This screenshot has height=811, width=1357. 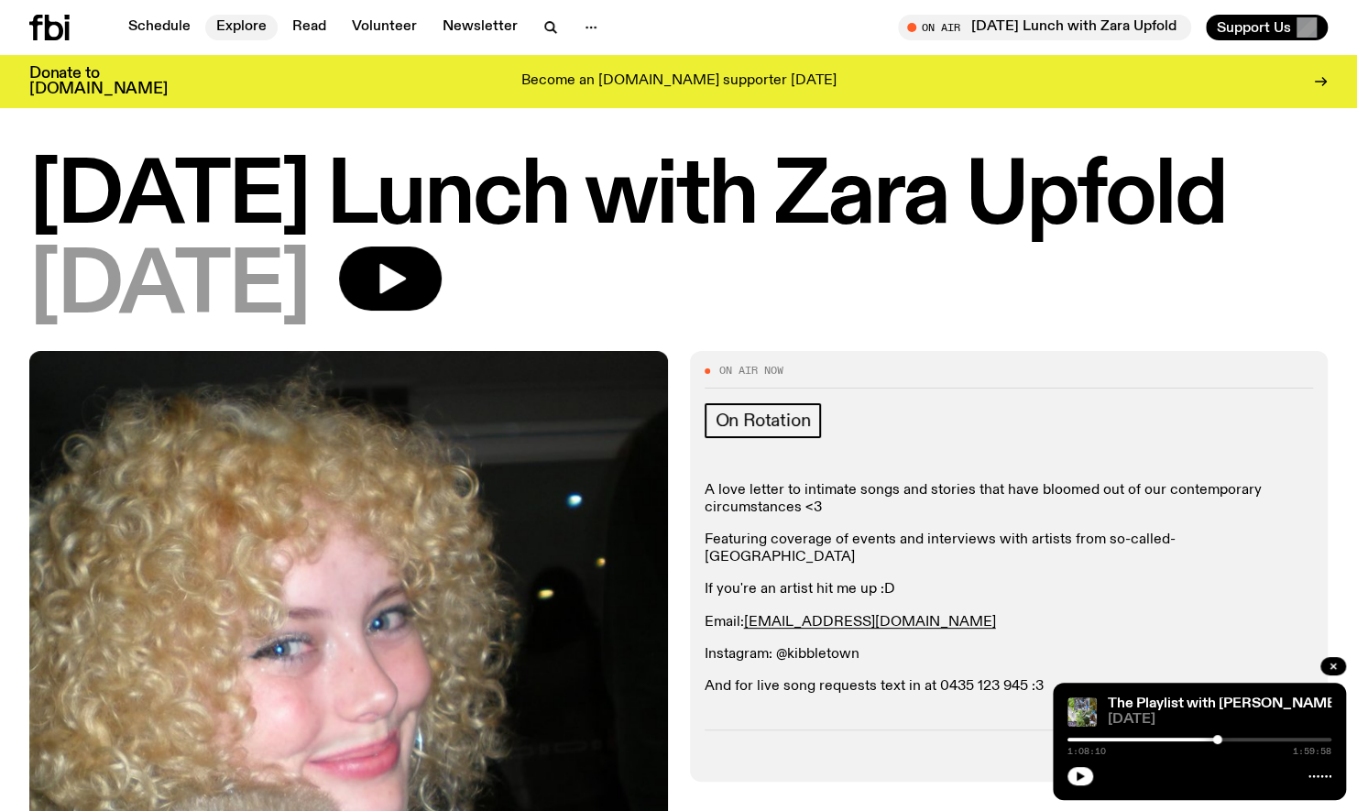 I want to click on p: Instagram: @kibbletown, so click(x=1009, y=654).